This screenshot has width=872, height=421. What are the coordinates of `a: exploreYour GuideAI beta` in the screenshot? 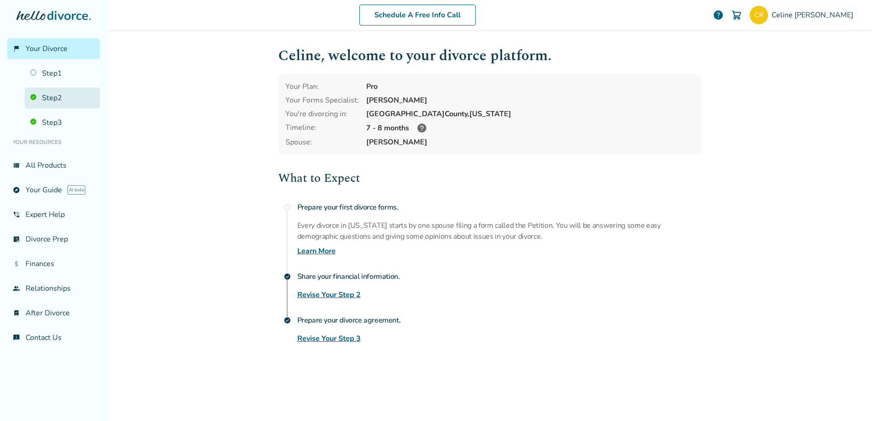 It's located at (53, 190).